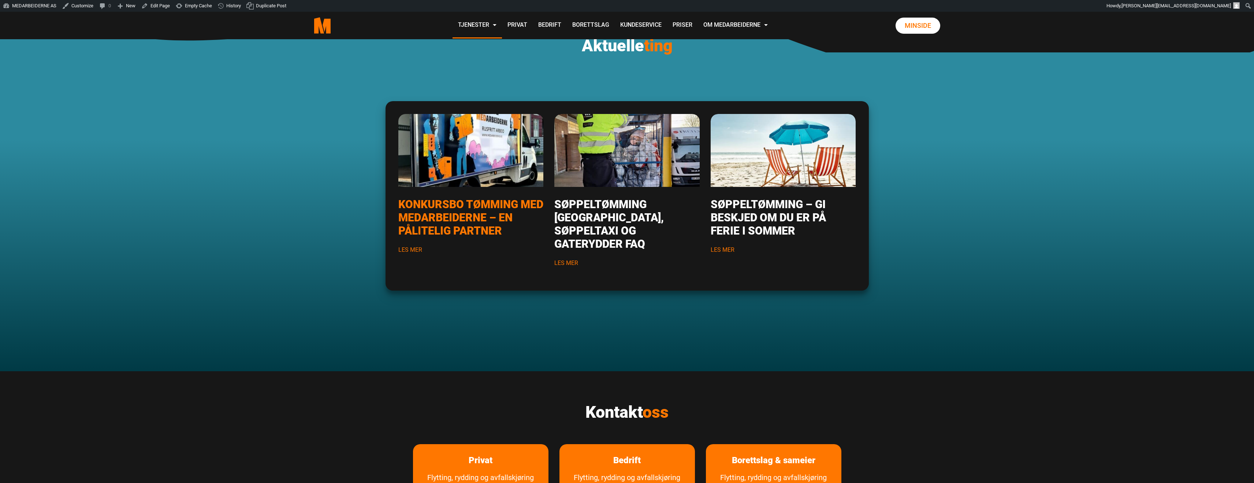 The width and height of the screenshot is (1254, 483). Describe the element at coordinates (609, 224) in the screenshot. I see `a: Les mer om Søppeltømming Oslo, søppeltaxi og gaterydder FAQ from title` at that location.